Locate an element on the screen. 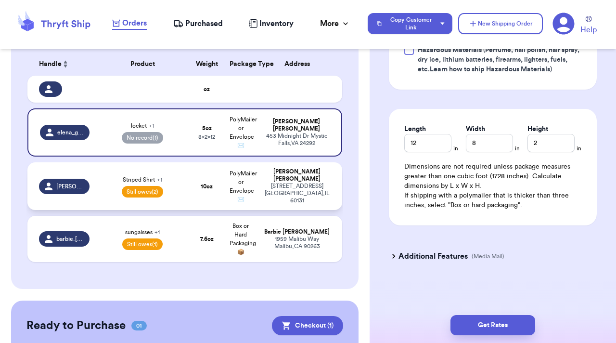 The image size is (616, 343). span: Orders is located at coordinates (134, 23).